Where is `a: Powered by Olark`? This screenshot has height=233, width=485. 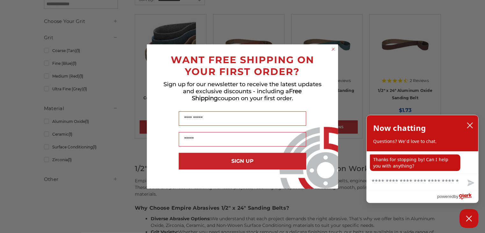
a: Powered by Olark is located at coordinates (457, 196).